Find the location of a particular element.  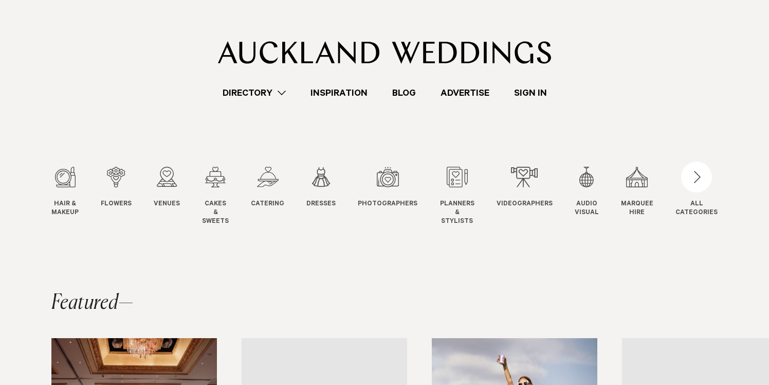

swiper-slide: 8 / 12 is located at coordinates (467, 196).